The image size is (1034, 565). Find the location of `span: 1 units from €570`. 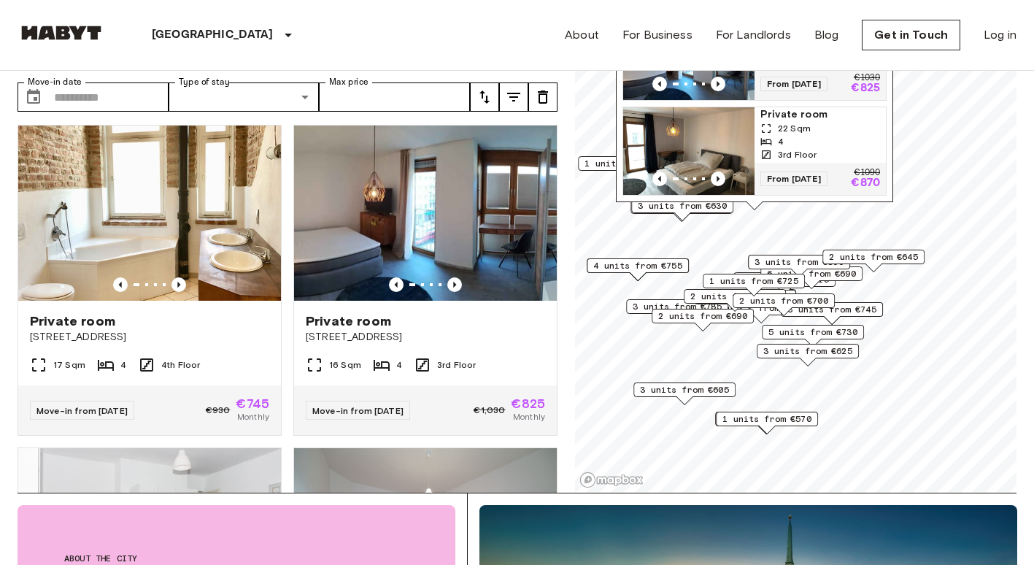

span: 1 units from €570 is located at coordinates (767, 419).